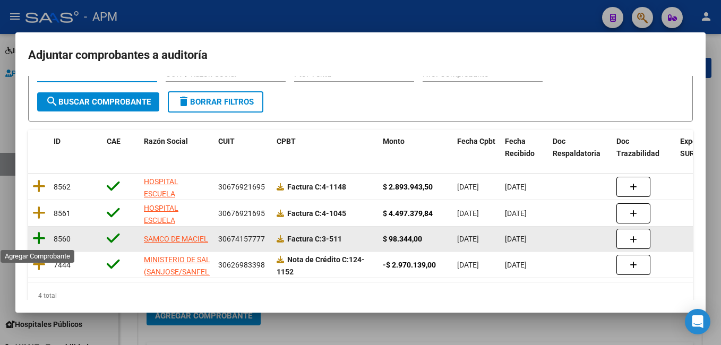  Describe the element at coordinates (52, 101) in the screenshot. I see `mat-icon: search` at that location.